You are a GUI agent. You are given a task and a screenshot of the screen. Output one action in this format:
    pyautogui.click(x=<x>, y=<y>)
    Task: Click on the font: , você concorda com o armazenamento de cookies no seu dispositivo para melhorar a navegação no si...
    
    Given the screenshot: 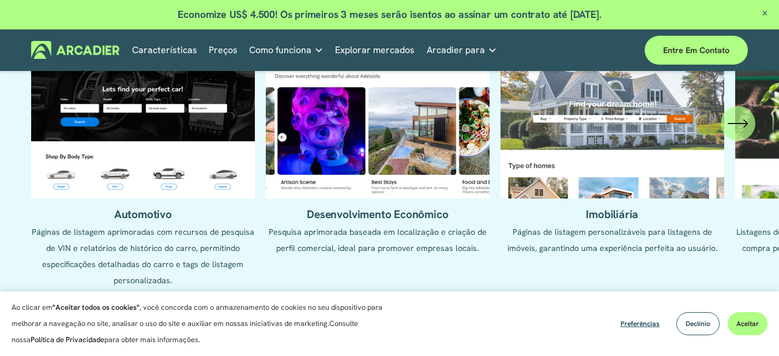 What is the action you would take?
    pyautogui.click(x=197, y=315)
    